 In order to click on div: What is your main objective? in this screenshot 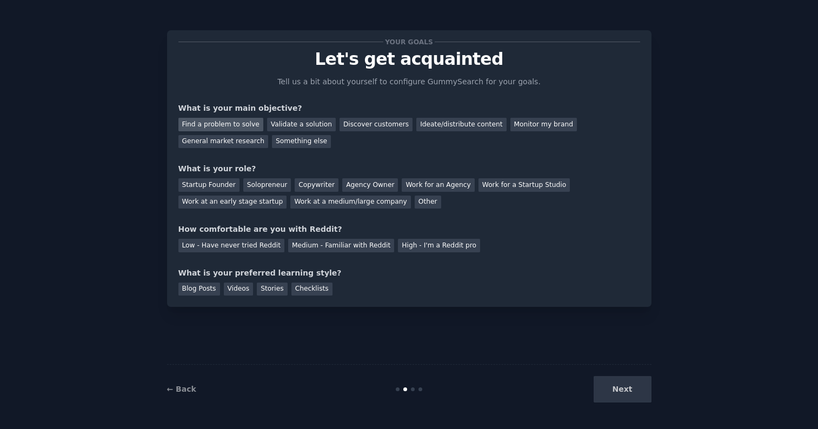, I will do `click(409, 108)`.